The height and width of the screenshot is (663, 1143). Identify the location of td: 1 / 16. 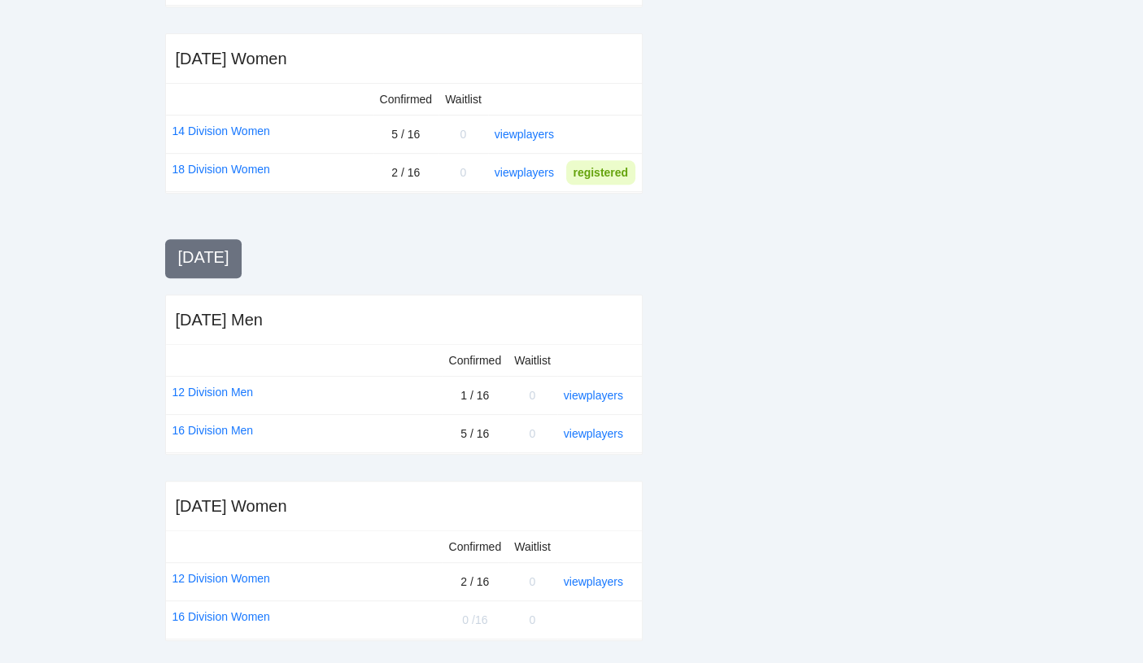
(475, 395).